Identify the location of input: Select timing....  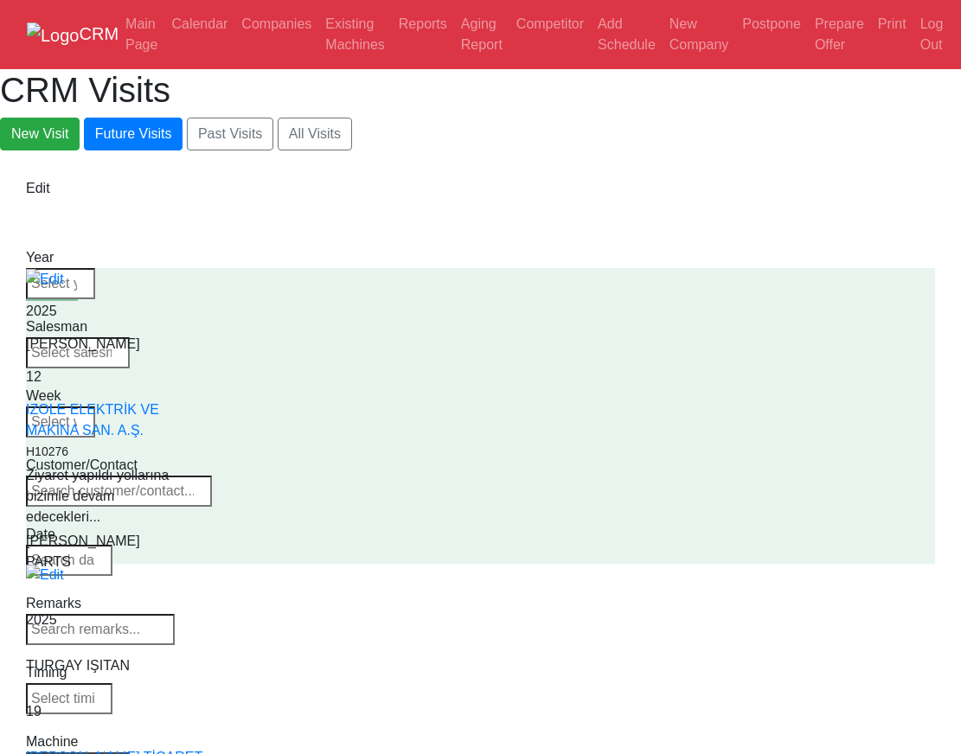
(69, 699).